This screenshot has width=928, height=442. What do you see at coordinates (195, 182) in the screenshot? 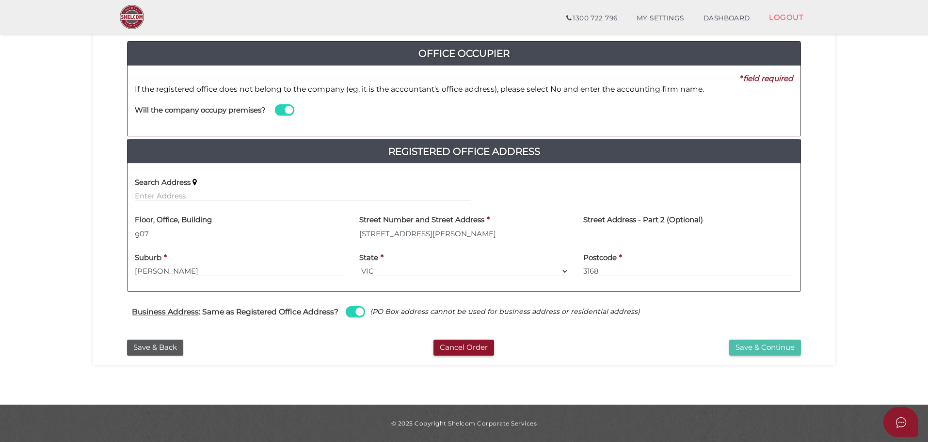
I see `i: Keep typing in your address(including suburb) until it appears` at bounding box center [195, 182].